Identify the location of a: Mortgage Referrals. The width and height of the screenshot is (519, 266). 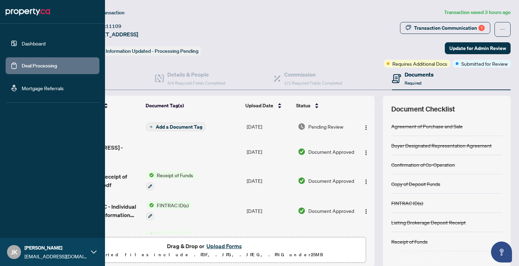
(43, 88).